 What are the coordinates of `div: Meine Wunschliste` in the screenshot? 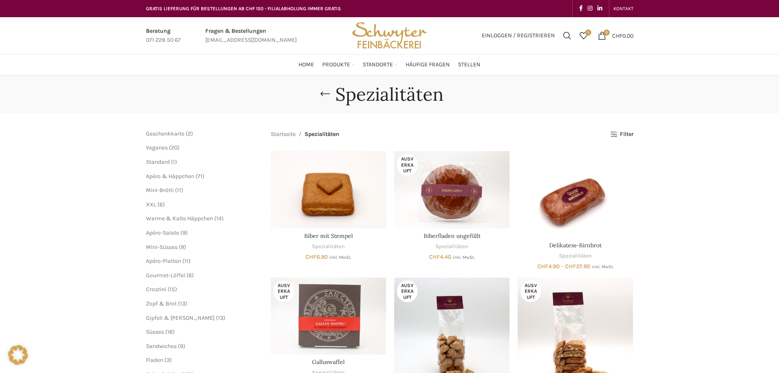 It's located at (584, 36).